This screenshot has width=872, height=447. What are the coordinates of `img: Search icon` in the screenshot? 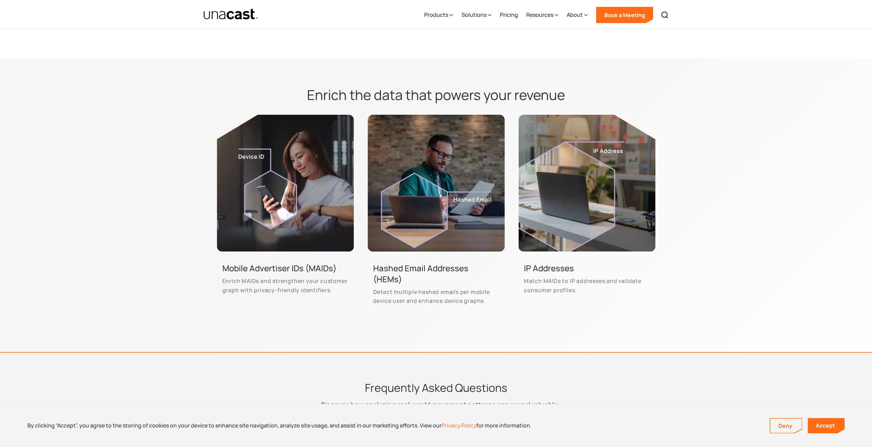 It's located at (665, 15).